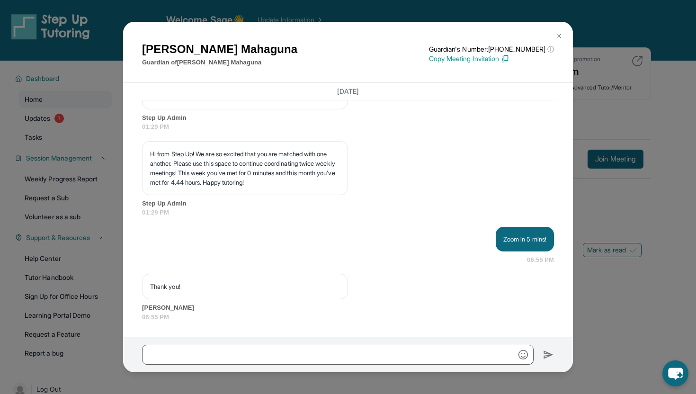  I want to click on p: Hi from Step Up! We are so excited that you are matched with one another. Please use this space t..., so click(245, 168).